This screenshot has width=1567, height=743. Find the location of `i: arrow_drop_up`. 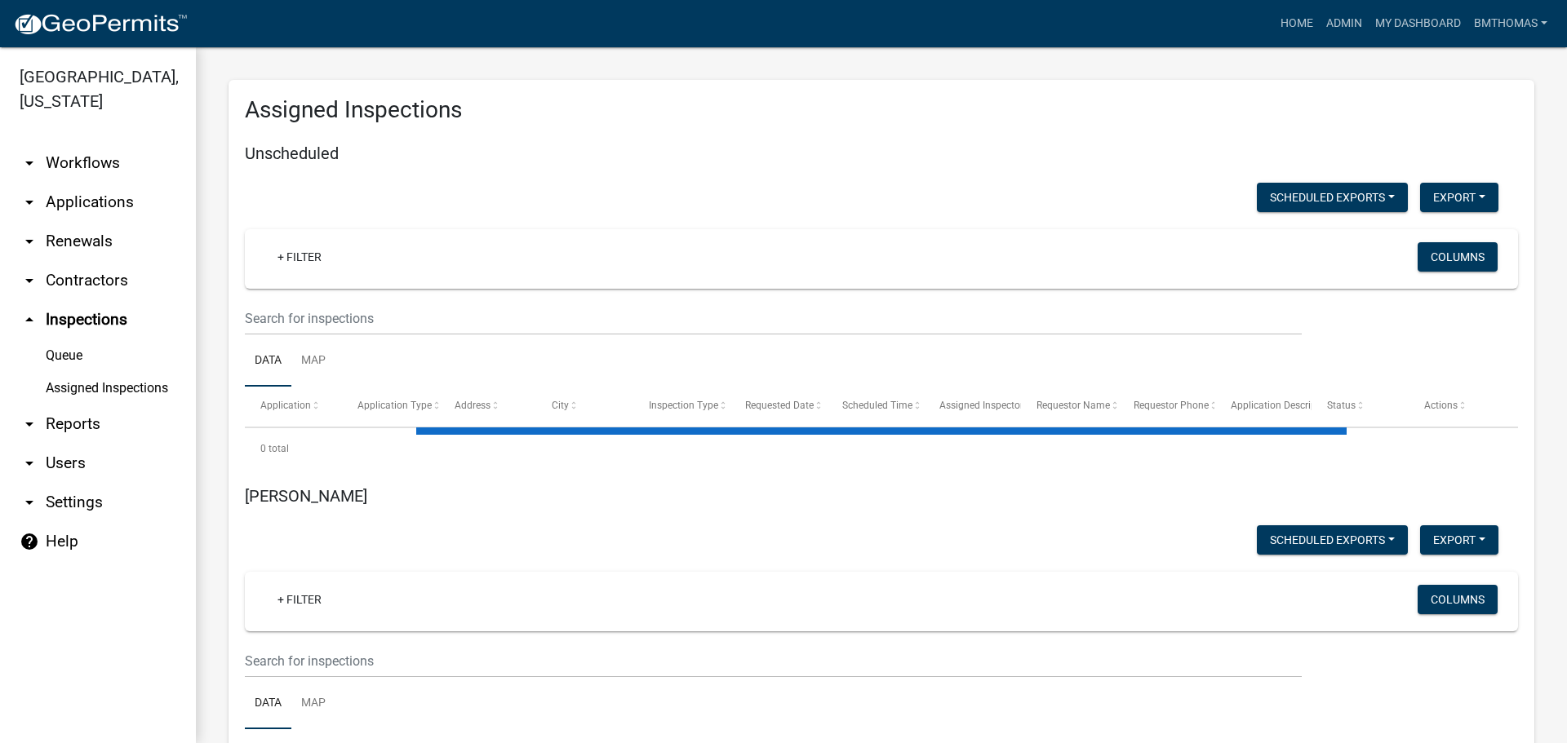

i: arrow_drop_up is located at coordinates (29, 320).